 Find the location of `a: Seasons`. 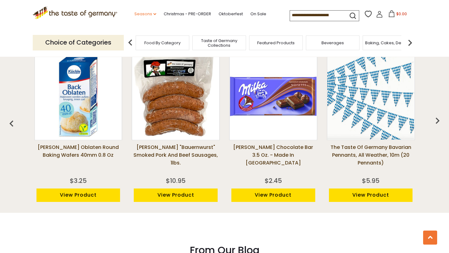

a: Seasons is located at coordinates (145, 14).